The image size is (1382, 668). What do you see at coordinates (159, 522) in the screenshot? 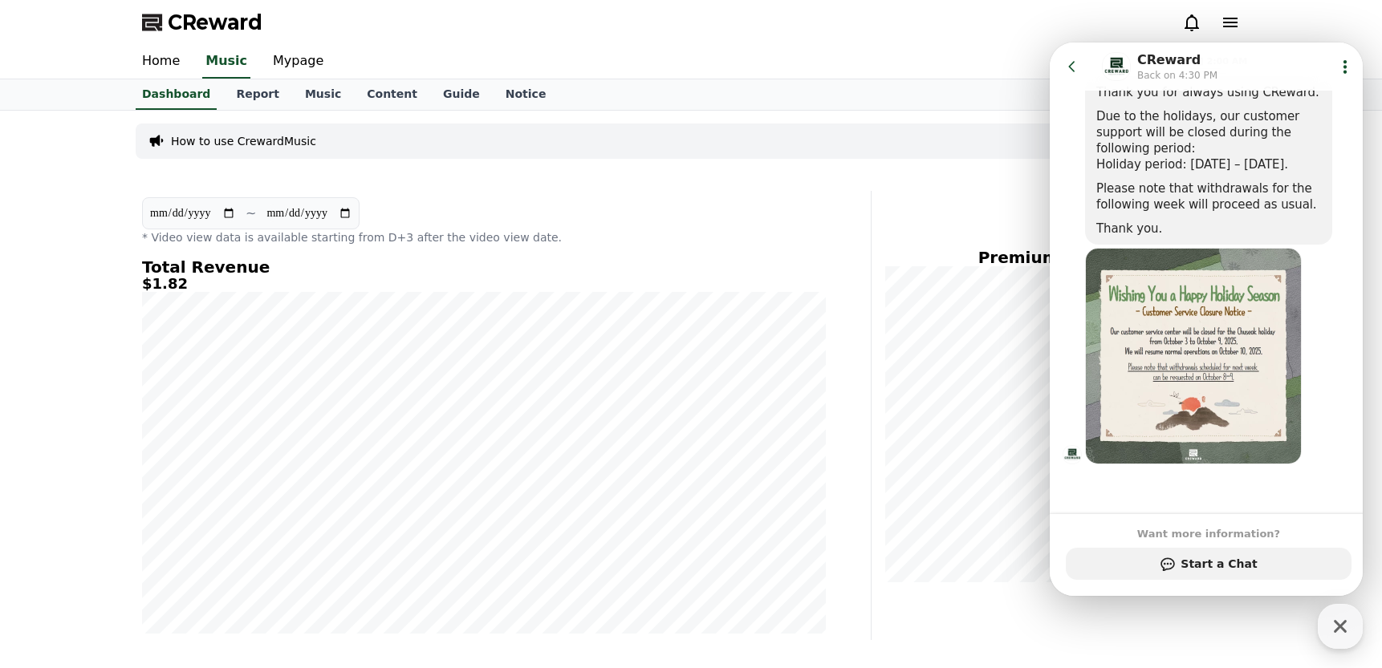
I see `button: Start a Chat` at bounding box center [159, 522].